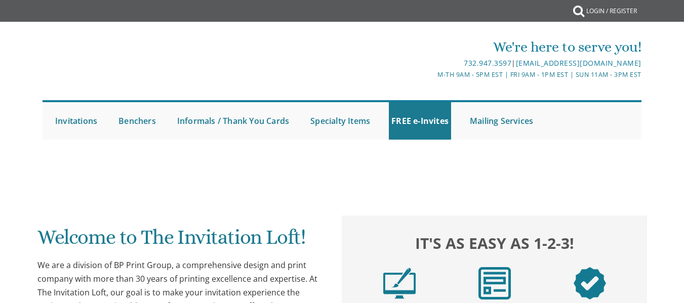 The image size is (684, 303). What do you see at coordinates (340, 121) in the screenshot?
I see `a: Specialty Items` at bounding box center [340, 121].